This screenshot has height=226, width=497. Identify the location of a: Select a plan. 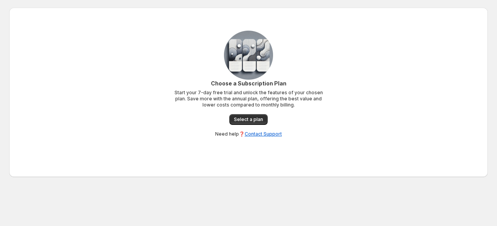
(249, 120).